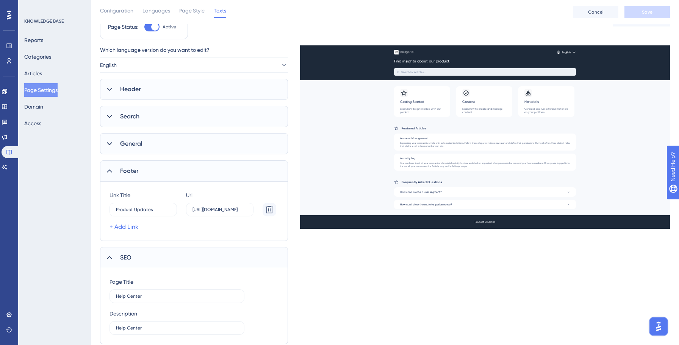 This screenshot has width=679, height=345. Describe the element at coordinates (34, 107) in the screenshot. I see `button: Domain` at that location.